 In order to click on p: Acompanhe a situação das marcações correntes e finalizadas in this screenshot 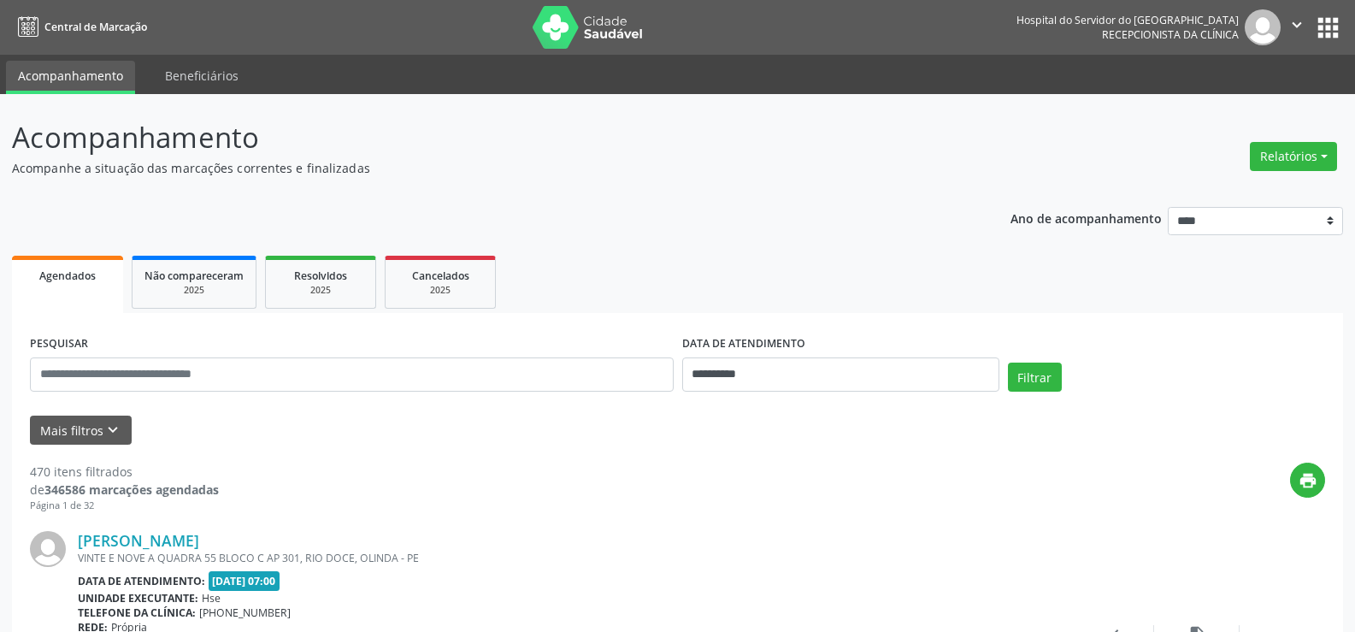, I will do `click(478, 168)`.